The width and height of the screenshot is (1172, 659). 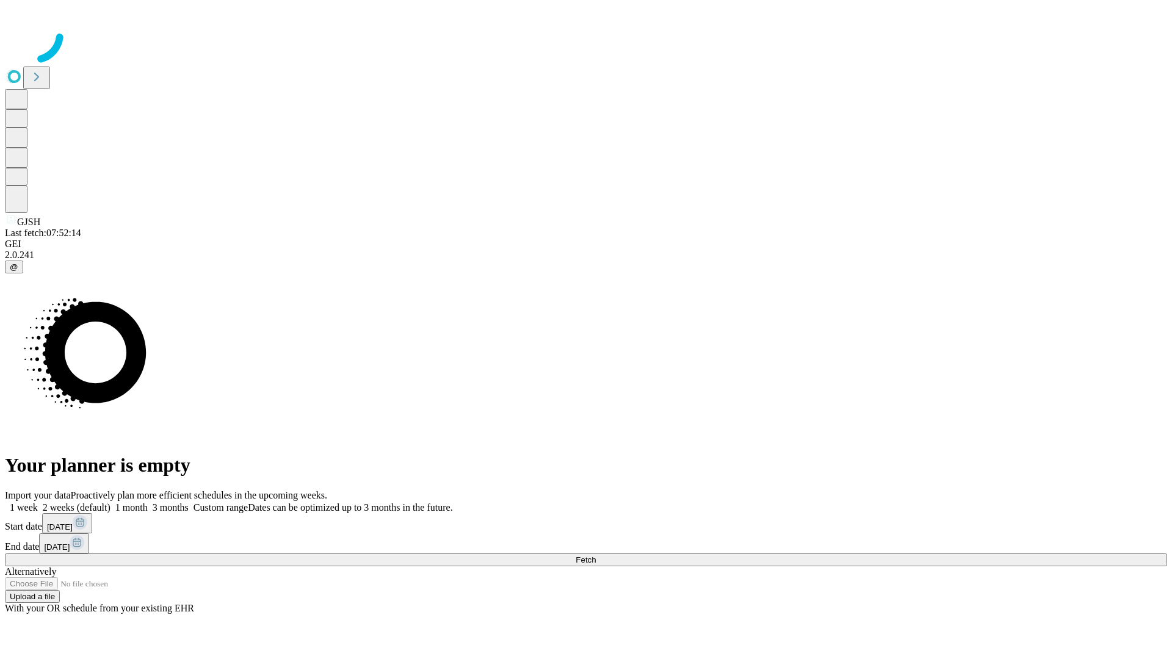 What do you see at coordinates (586, 255) in the screenshot?
I see `div: 2.0.241` at bounding box center [586, 255].